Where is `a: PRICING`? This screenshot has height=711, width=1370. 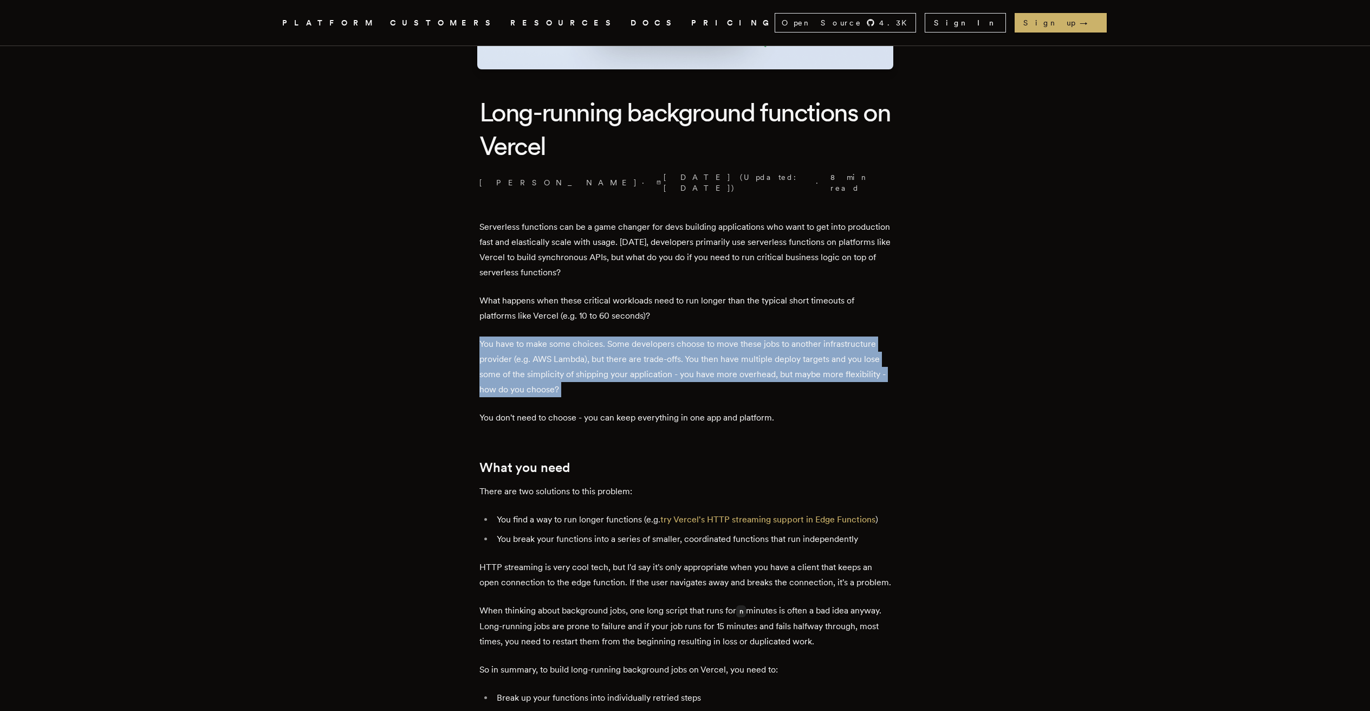 a: PRICING is located at coordinates (733, 23).